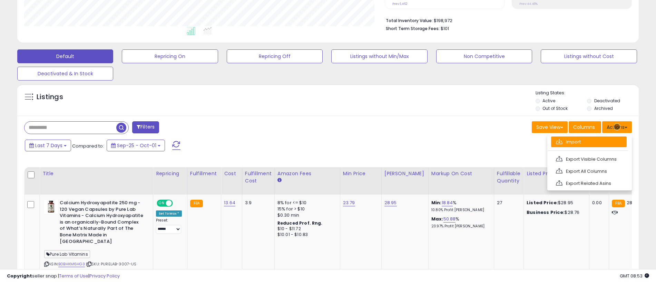 The width and height of the screenshot is (656, 283). Describe the element at coordinates (529, 4) in the screenshot. I see `small: Prev: 44.48%` at that location.